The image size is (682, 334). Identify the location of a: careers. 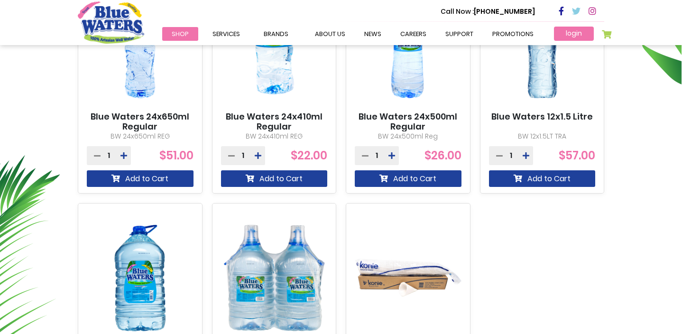
(413, 34).